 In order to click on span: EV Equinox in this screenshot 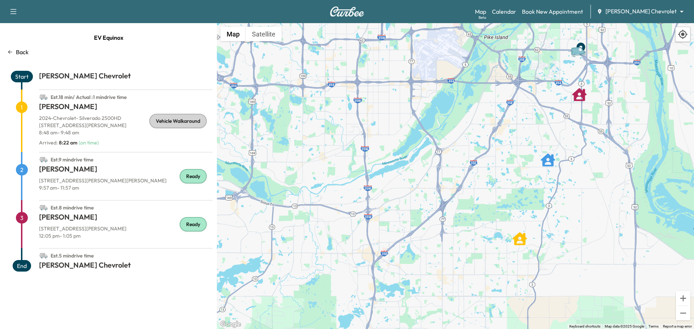, I will do `click(108, 38)`.